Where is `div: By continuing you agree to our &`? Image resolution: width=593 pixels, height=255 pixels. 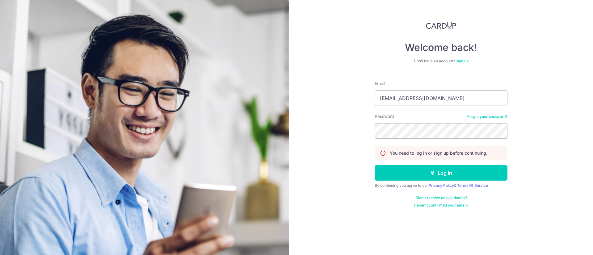 div: By continuing you agree to our & is located at coordinates (441, 186).